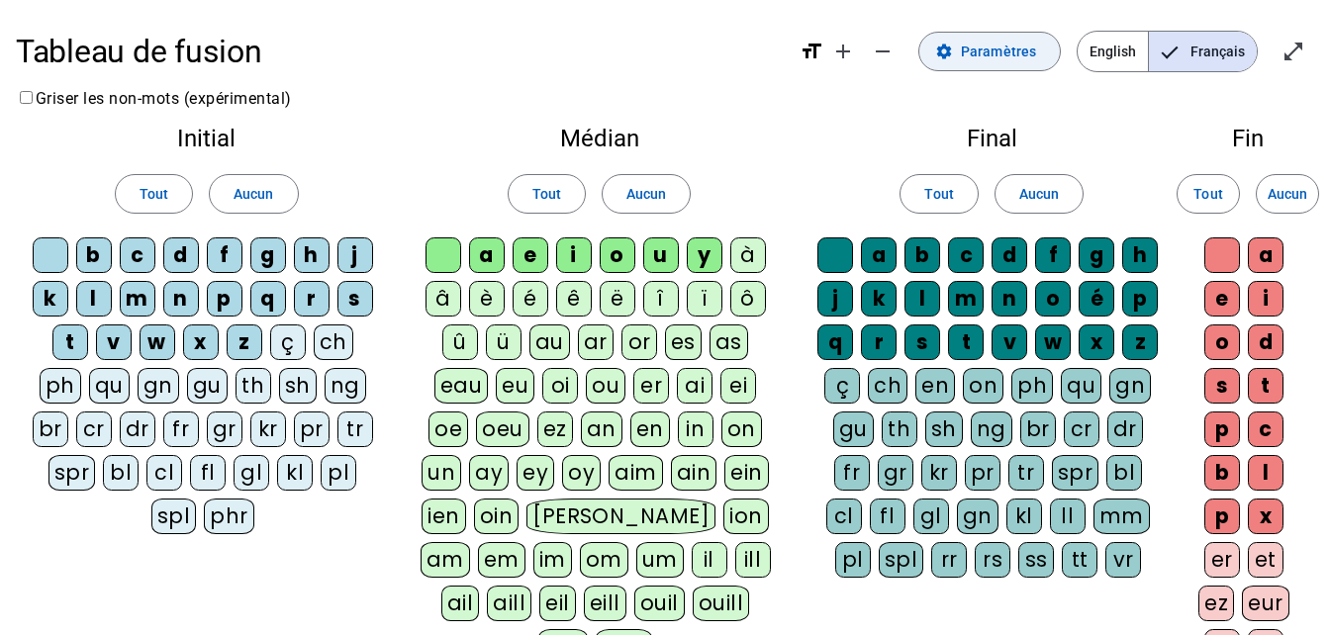 The image size is (1329, 635). I want to click on div: fl, so click(208, 473).